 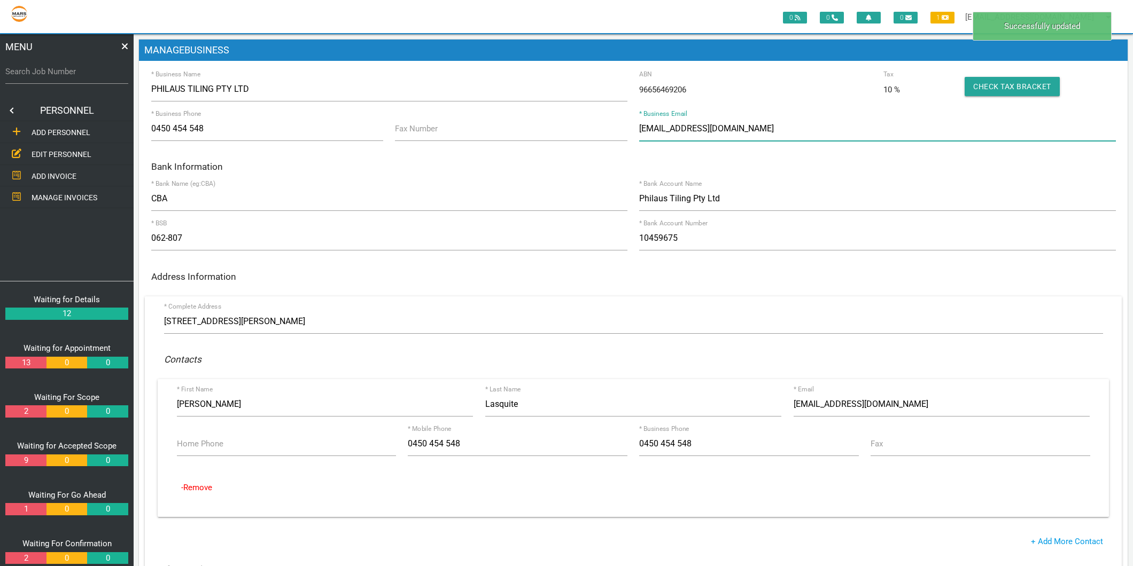 I want to click on label: * Email, so click(x=804, y=390).